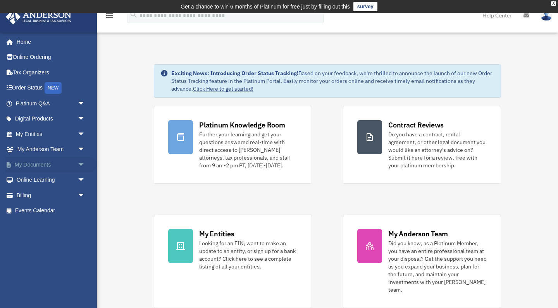  What do you see at coordinates (248, 255) in the screenshot?
I see `div: Looking for an EIN, want to make an update to an entity, or sign up for a bank account? Click her...` at bounding box center [248, 255].